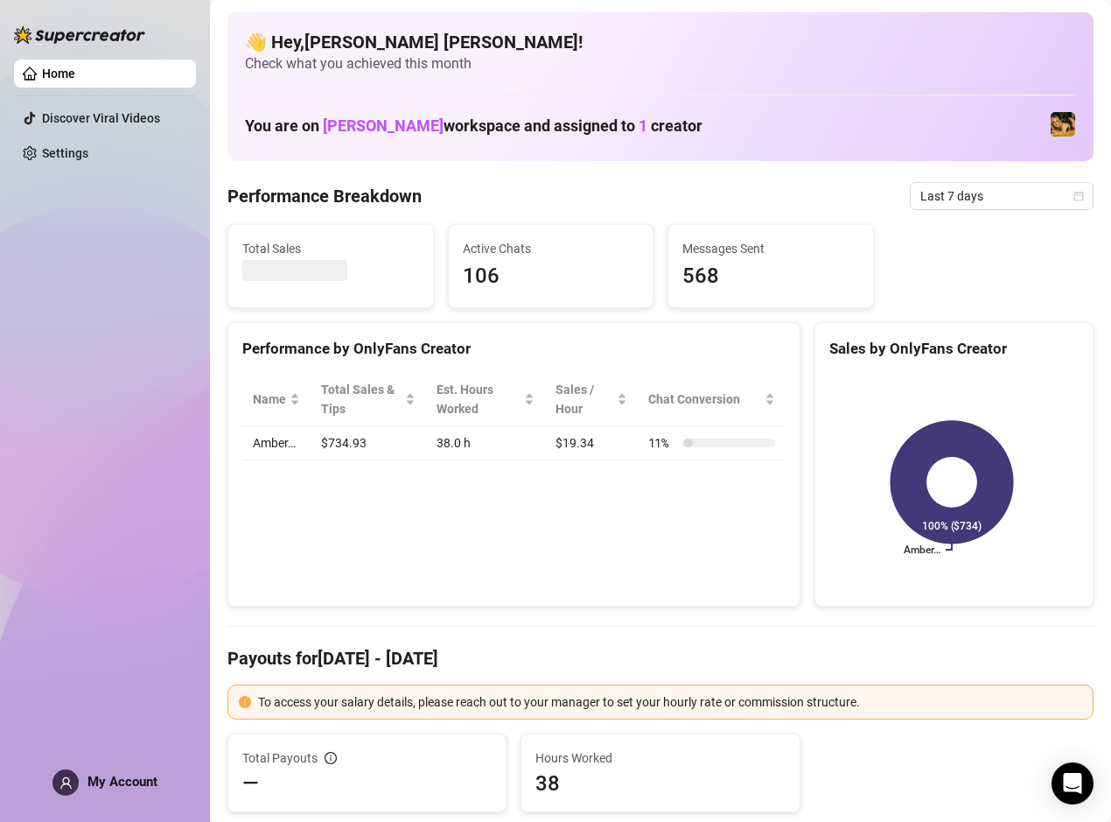  I want to click on span: Total Sales & Tips, so click(361, 399).